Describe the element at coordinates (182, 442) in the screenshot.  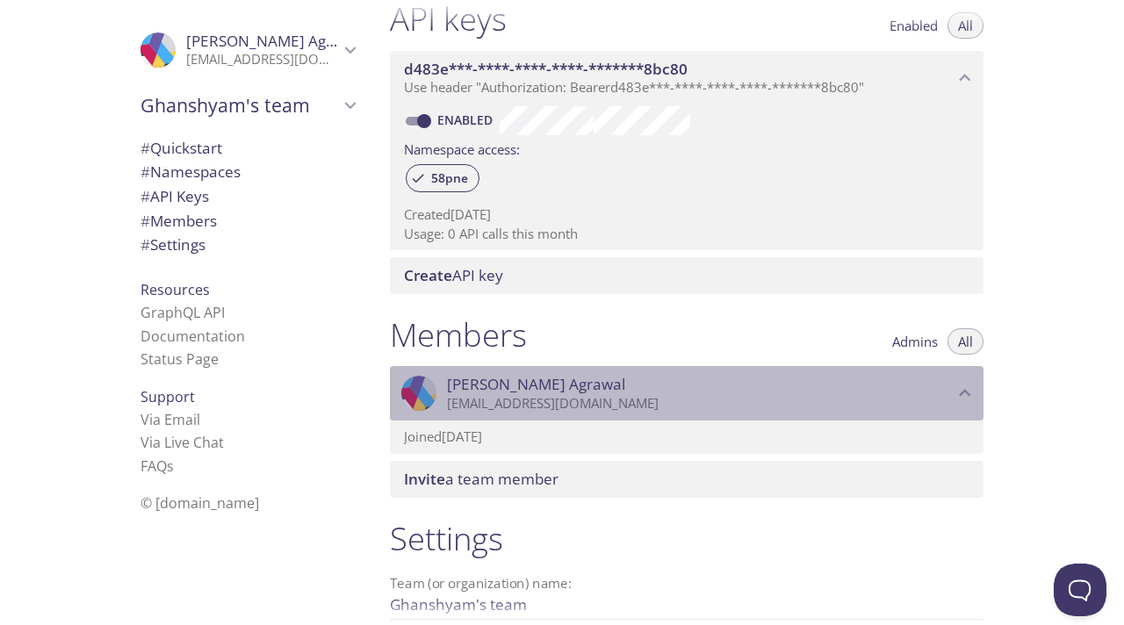
I see `a: Via Live Chat` at that location.